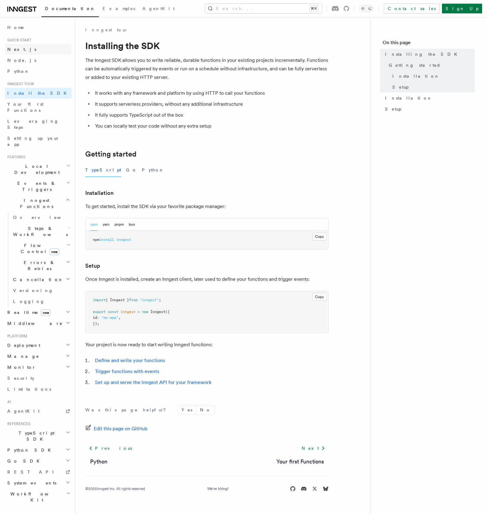 The image size is (487, 514). What do you see at coordinates (95, 318) in the screenshot?
I see `span: id` at bounding box center [95, 318].